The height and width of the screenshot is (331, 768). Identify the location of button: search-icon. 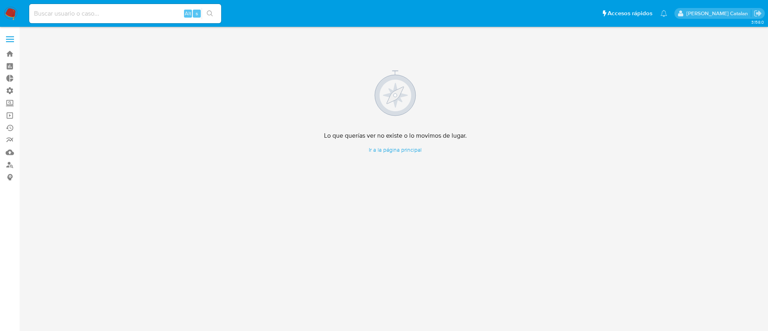
(210, 14).